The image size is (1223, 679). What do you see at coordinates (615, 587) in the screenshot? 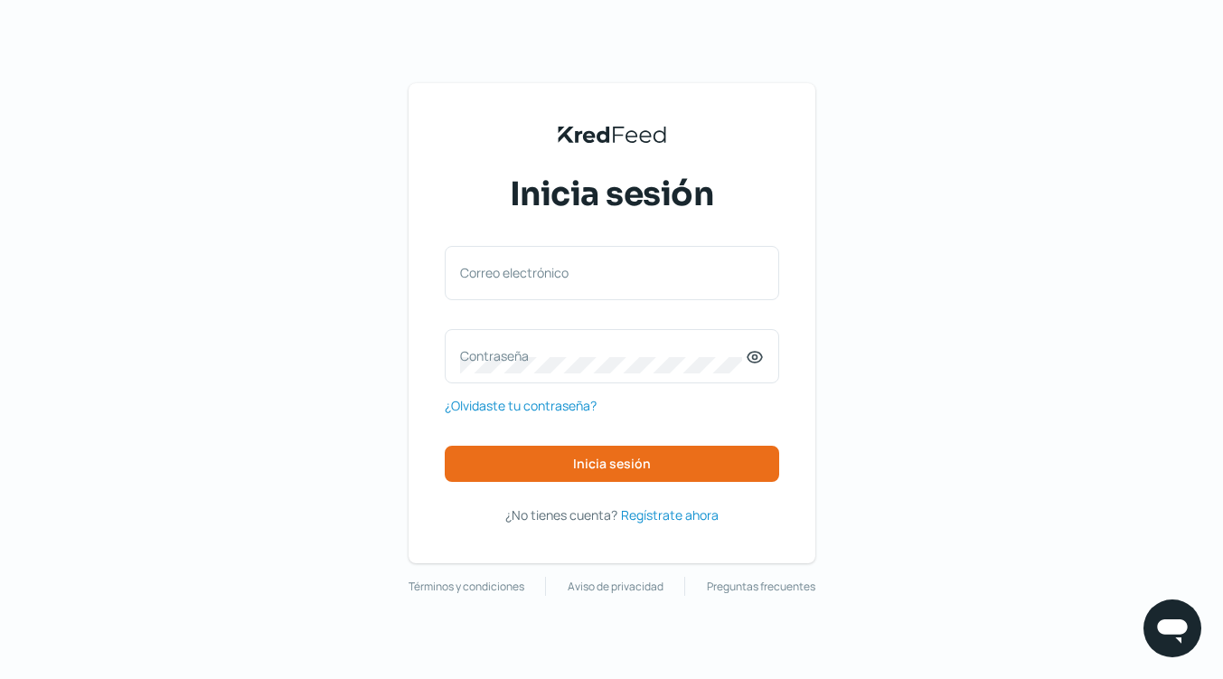
I see `span: Aviso de privacidad` at bounding box center [615, 587].